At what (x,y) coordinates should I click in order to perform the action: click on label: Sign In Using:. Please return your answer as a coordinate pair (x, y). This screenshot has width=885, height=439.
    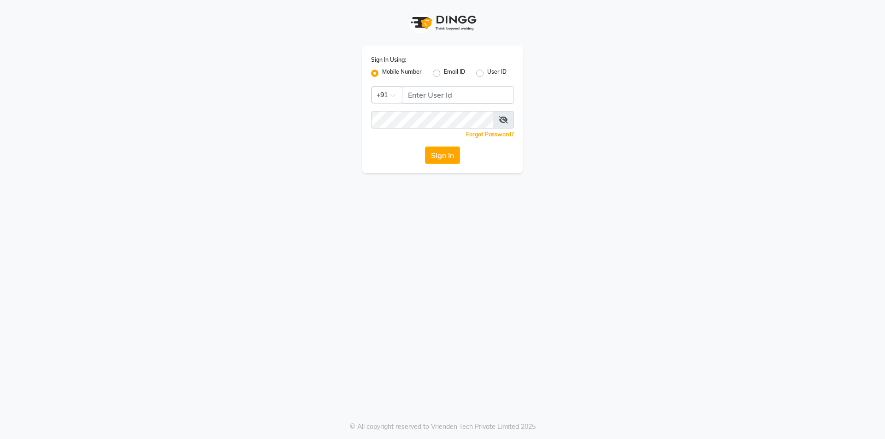
    Looking at the image, I should click on (389, 60).